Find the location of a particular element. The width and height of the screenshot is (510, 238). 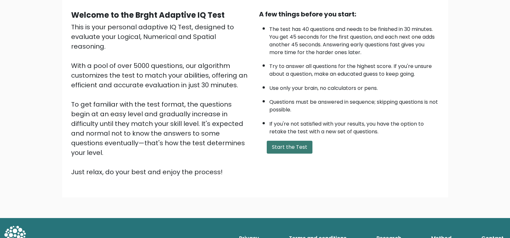

li: If you're not satisfied with your results, you have the option to retake the test with a new set ... is located at coordinates (354, 126).